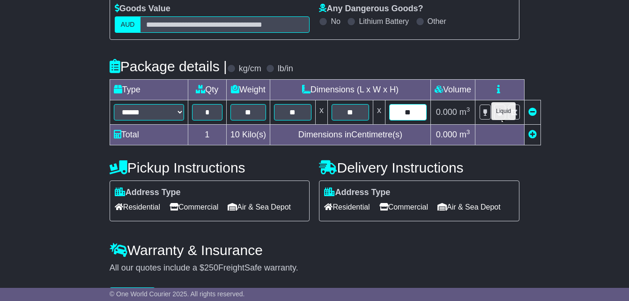 Image resolution: width=629 pixels, height=301 pixels. What do you see at coordinates (504, 111) in the screenshot?
I see `div: Liquid` at bounding box center [504, 111].